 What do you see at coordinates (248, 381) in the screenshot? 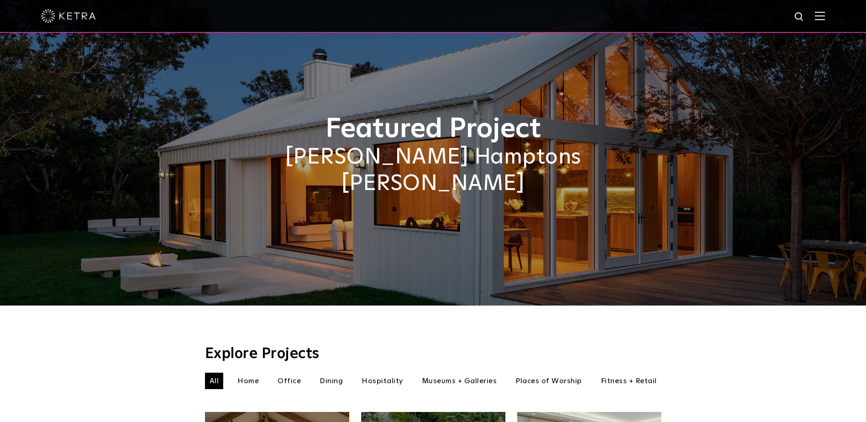
I see `li: Home` at bounding box center [248, 381].